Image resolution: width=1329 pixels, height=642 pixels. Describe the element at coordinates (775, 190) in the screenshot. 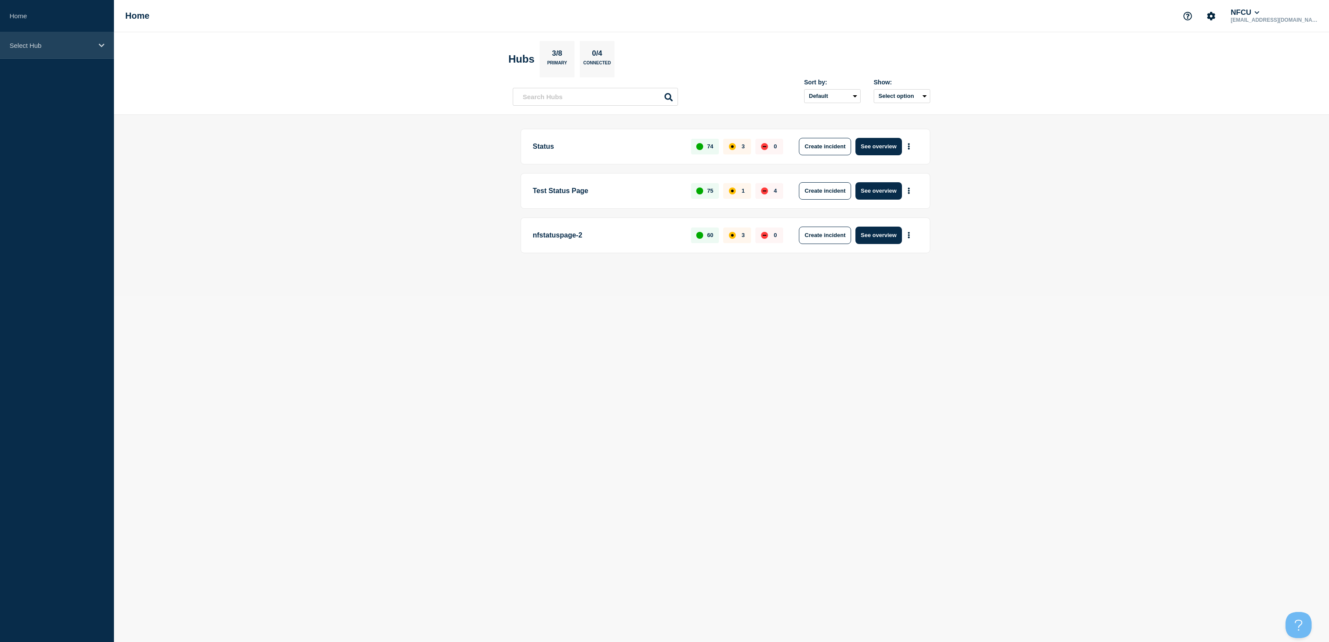

I see `p: 4` at that location.